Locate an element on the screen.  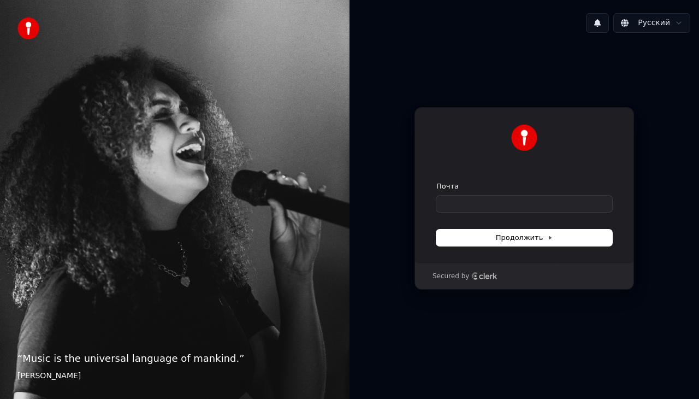
p: Secured by is located at coordinates (451, 276).